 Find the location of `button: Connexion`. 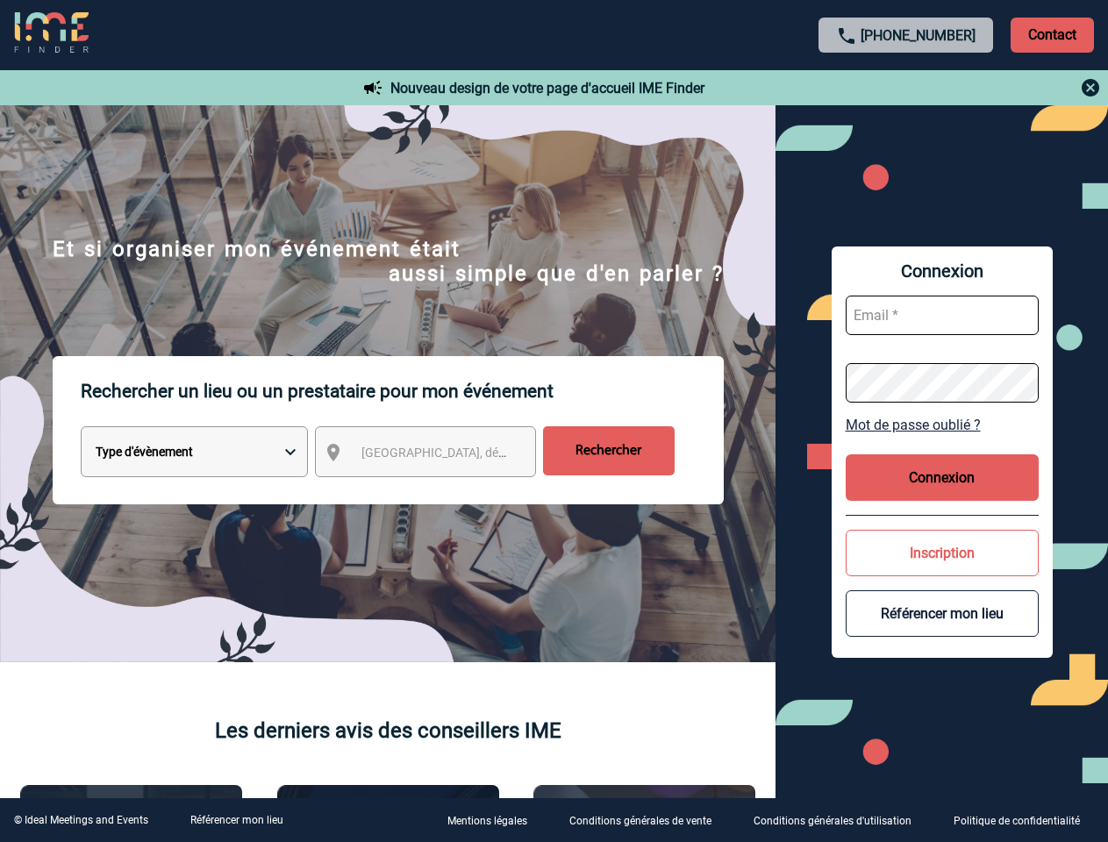

button: Connexion is located at coordinates (942, 477).